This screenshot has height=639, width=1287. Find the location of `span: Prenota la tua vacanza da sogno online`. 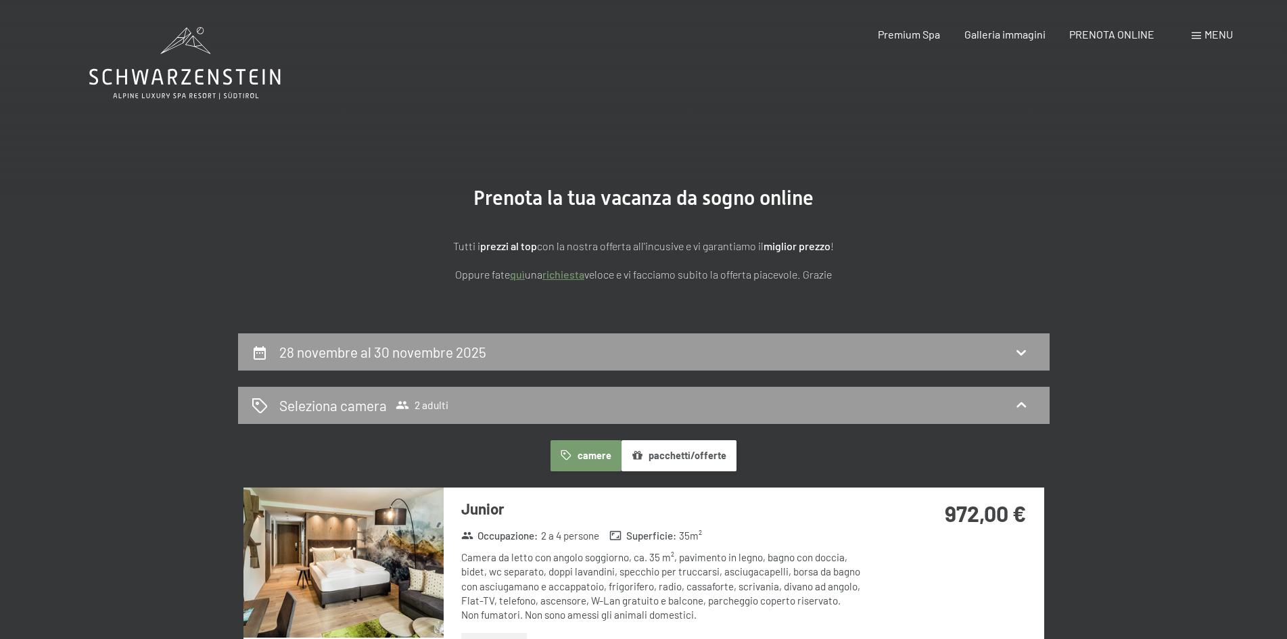

span: Prenota la tua vacanza da sogno online is located at coordinates (643, 198).